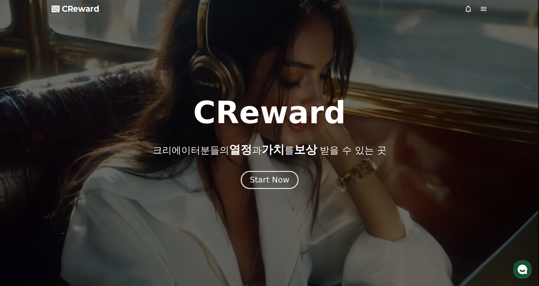  Describe the element at coordinates (64, 90) in the screenshot. I see `div: 이메일` at that location.